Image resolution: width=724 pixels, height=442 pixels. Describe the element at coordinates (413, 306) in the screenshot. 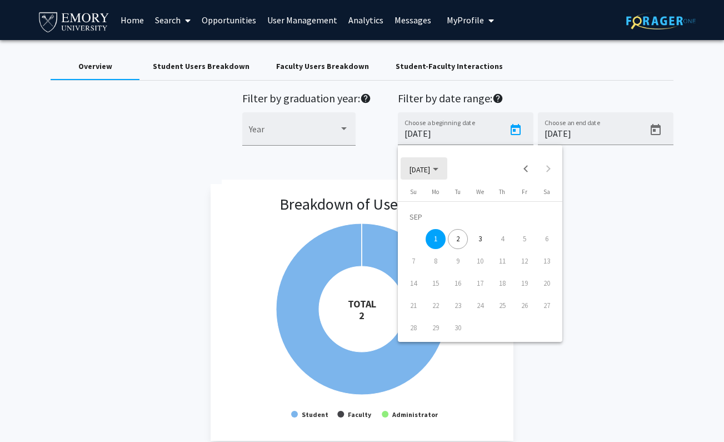

I see `button: September 21, 2025` at that location.